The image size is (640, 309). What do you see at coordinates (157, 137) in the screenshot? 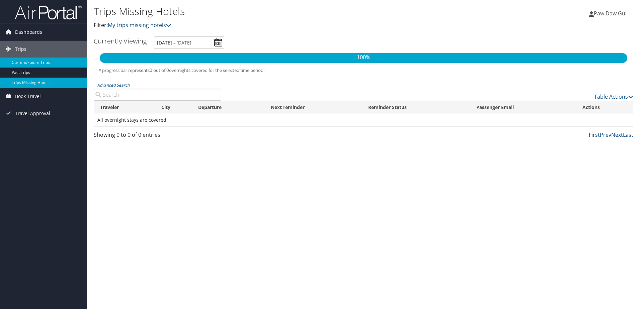
I see `div: Showing 0 to 0 of 0 entries` at bounding box center [157, 137].